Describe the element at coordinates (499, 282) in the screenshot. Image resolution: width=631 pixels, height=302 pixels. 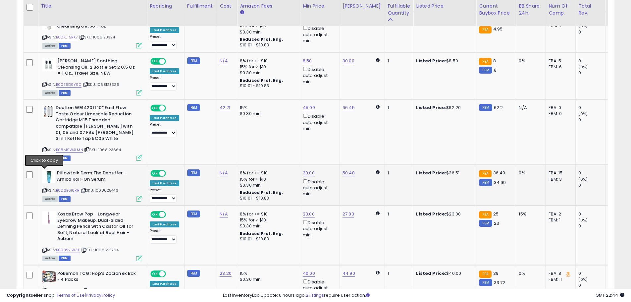
I see `span: 33.72` at that location.